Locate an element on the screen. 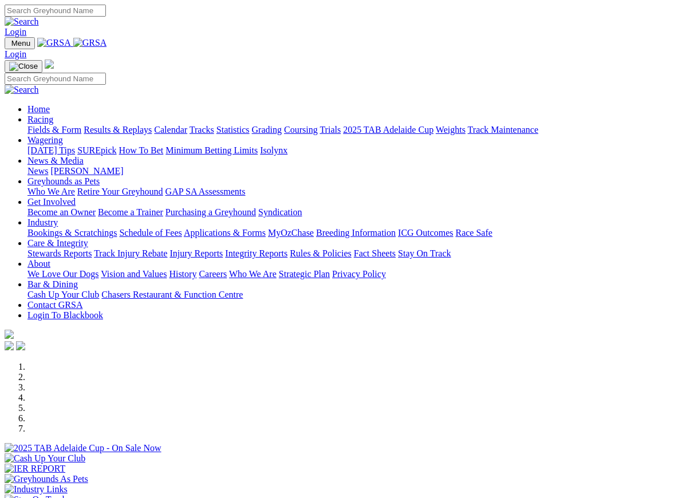 The width and height of the screenshot is (682, 498). a: Retire Your Greyhound is located at coordinates (120, 191).